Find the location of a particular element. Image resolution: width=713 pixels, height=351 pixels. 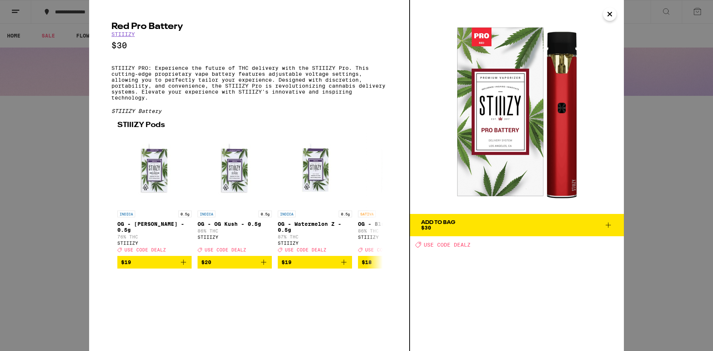

img: STIIIZY - OG - Watermelon Z - 0.5g is located at coordinates (315, 170).